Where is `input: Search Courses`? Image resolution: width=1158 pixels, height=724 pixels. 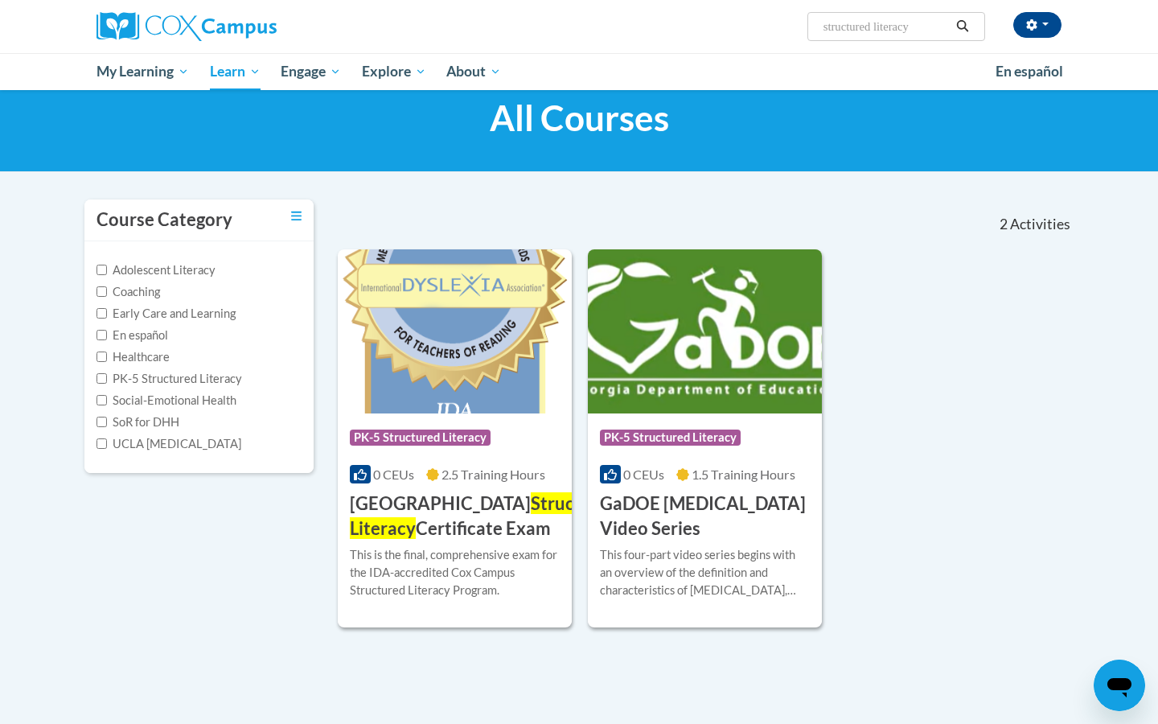 input: Search Courses is located at coordinates (887, 27).